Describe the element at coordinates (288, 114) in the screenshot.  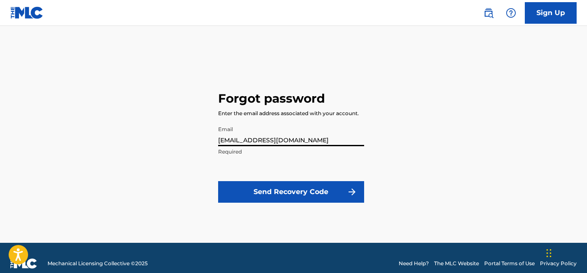
I see `div: Enter the email address associated with your account.` at that location.